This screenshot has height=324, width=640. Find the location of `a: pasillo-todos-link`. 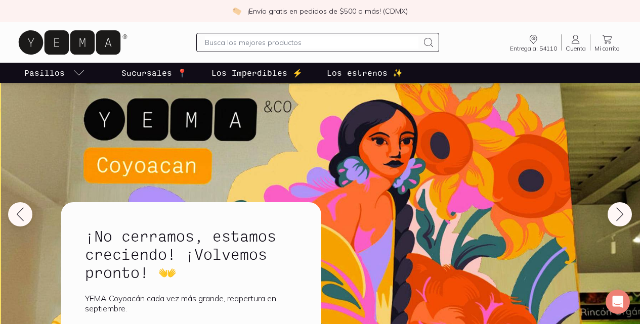

a: pasillo-todos-link is located at coordinates (55, 73).